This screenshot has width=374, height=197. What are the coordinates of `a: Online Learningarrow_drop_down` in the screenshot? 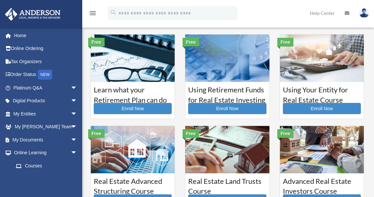 It's located at (46, 153).